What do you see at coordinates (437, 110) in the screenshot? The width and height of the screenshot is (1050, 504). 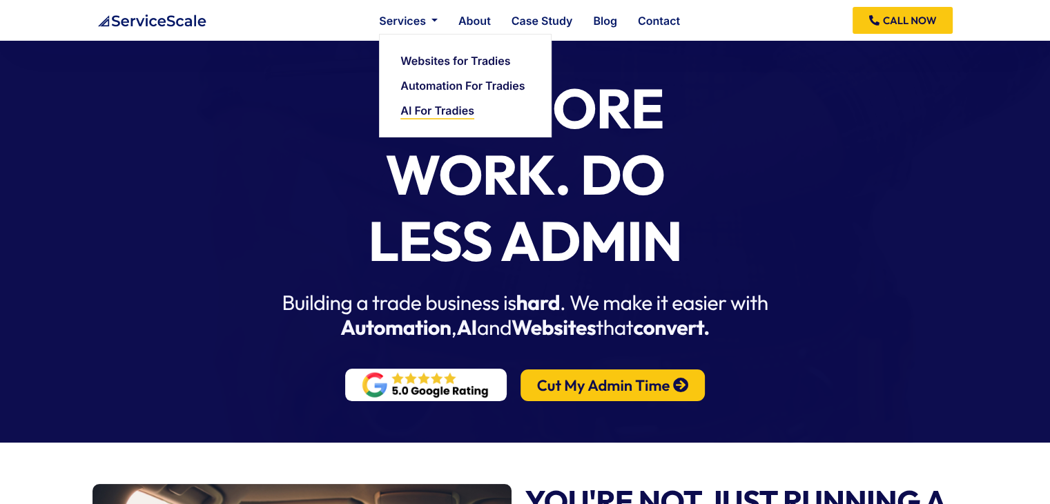 I see `a: AI For Tradies` at bounding box center [437, 110].